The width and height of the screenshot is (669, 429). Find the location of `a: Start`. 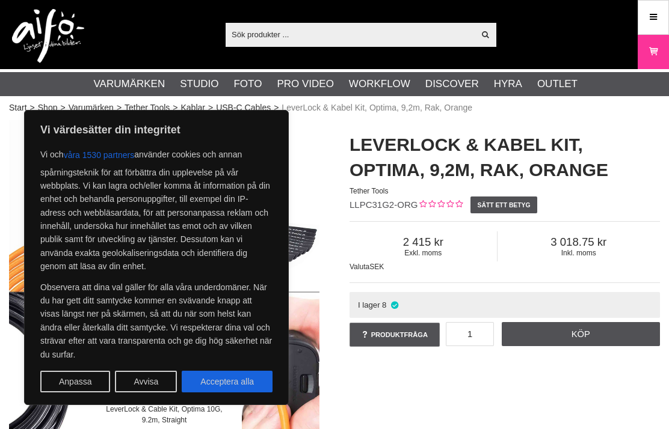

a: Start is located at coordinates (18, 108).